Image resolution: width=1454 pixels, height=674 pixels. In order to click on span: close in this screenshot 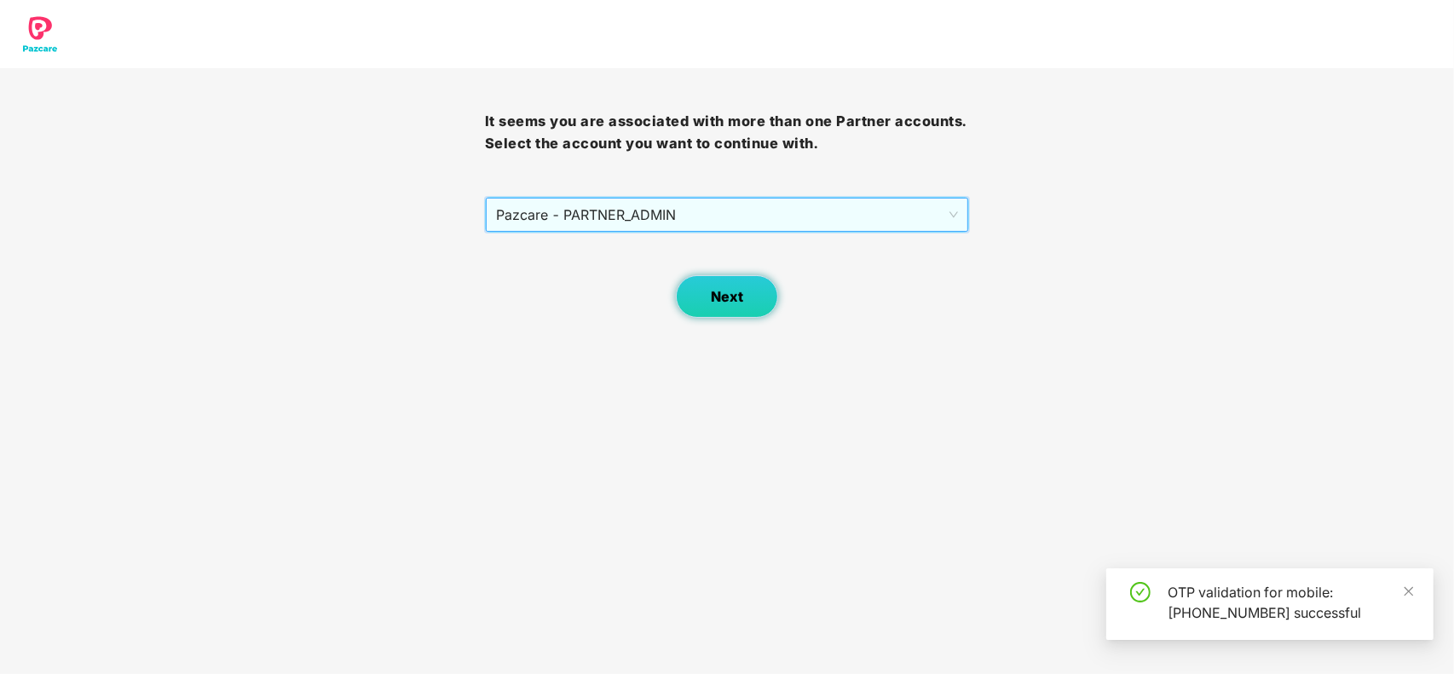, I will do `click(1408, 591)`.